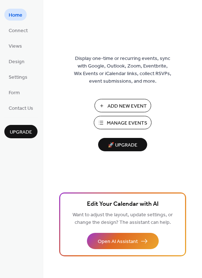 Image resolution: width=202 pixels, height=278 pixels. I want to click on a: Views, so click(15, 45).